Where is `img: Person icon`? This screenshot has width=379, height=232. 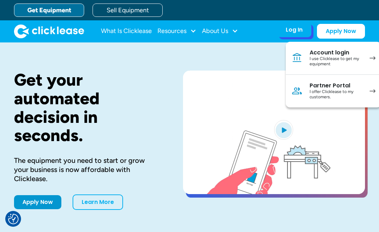 img: Person icon is located at coordinates (297, 91).